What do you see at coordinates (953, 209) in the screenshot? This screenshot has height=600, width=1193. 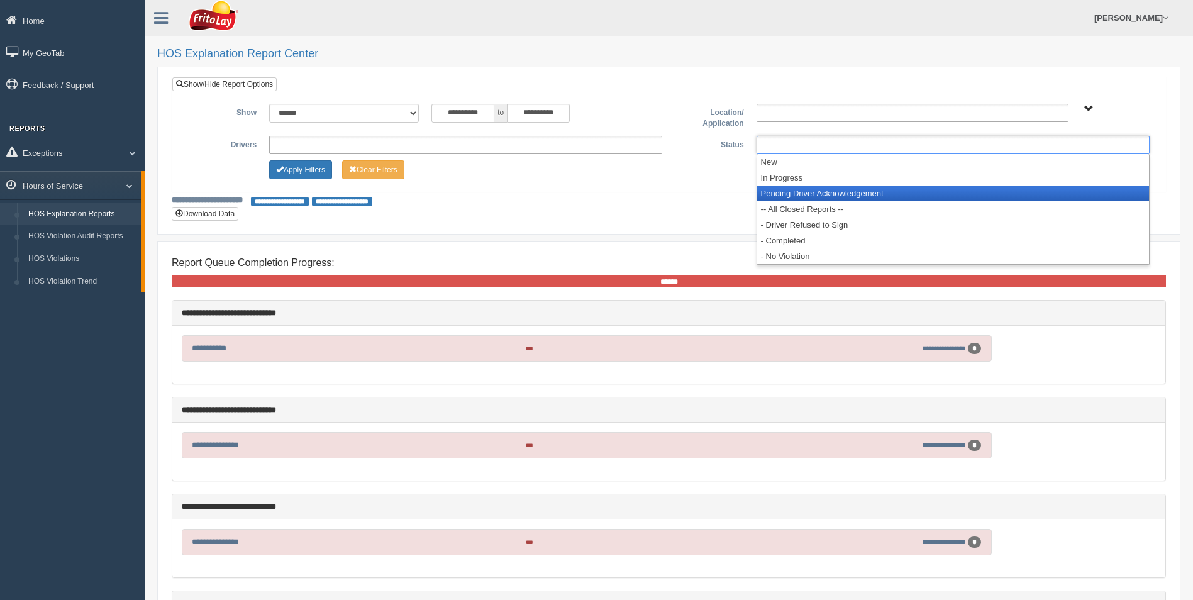 I see `li: -- All Closed Reports --` at bounding box center [953, 209].